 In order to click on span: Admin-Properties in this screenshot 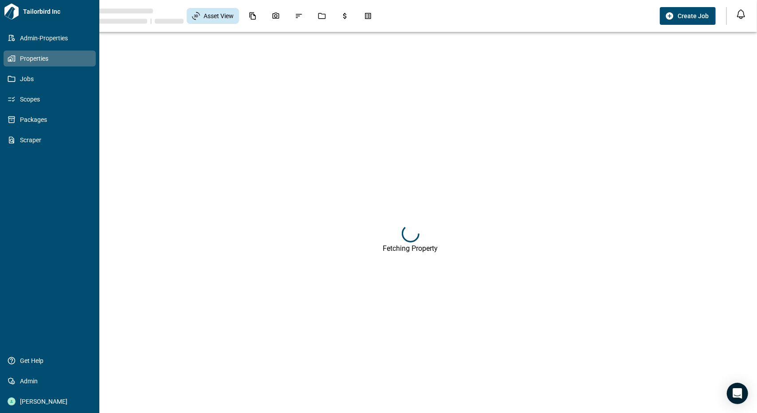, I will do `click(51, 38)`.